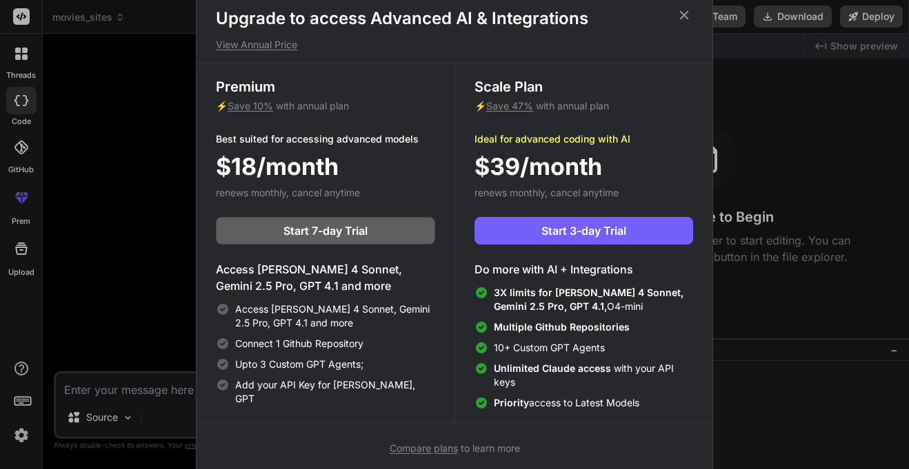 This screenshot has width=909, height=469. I want to click on p: Best suited for accessing advanced models, so click(325, 139).